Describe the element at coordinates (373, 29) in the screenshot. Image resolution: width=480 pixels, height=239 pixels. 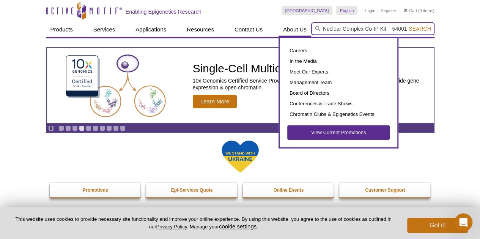
I see `input: Keyword, Cat. No.` at that location.